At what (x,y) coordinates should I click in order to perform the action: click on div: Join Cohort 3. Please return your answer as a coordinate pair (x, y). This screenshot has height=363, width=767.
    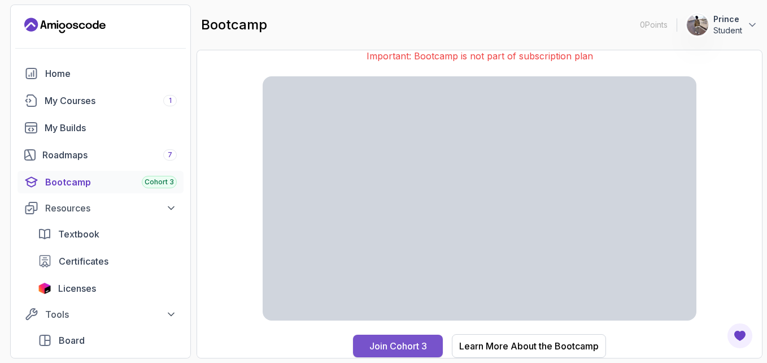
    Looking at the image, I should click on (398, 346).